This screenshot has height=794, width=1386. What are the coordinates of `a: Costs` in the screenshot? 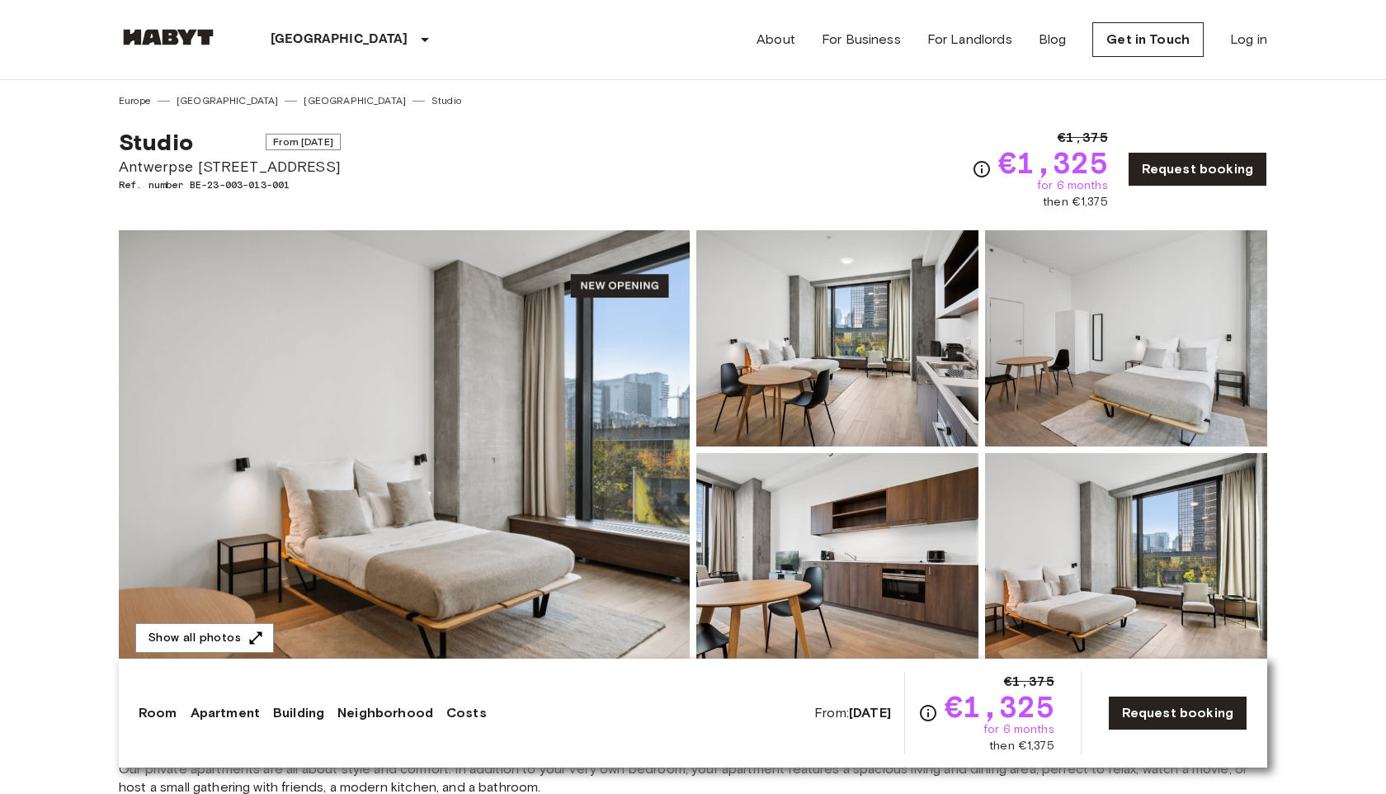 It's located at (466, 713).